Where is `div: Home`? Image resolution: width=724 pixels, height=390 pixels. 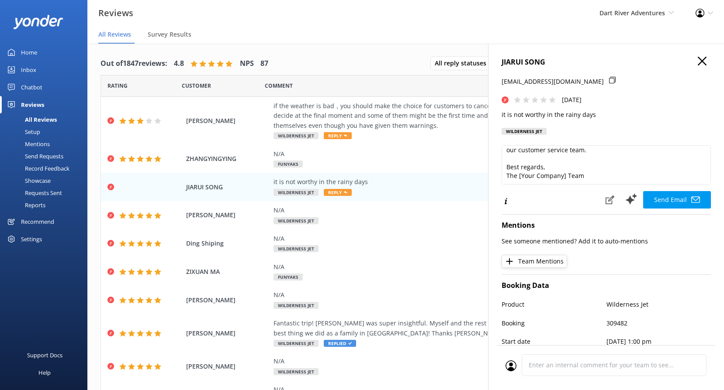 div: Home is located at coordinates (29, 52).